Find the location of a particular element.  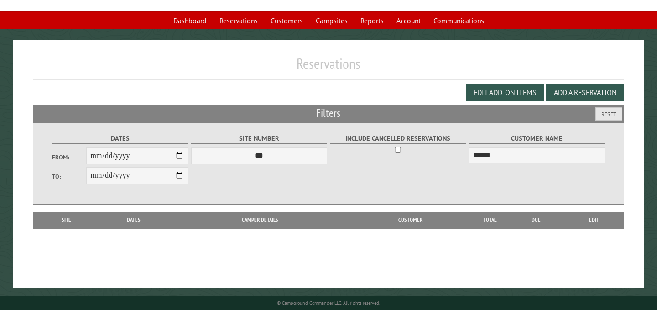

a: Campsites is located at coordinates (331, 21).